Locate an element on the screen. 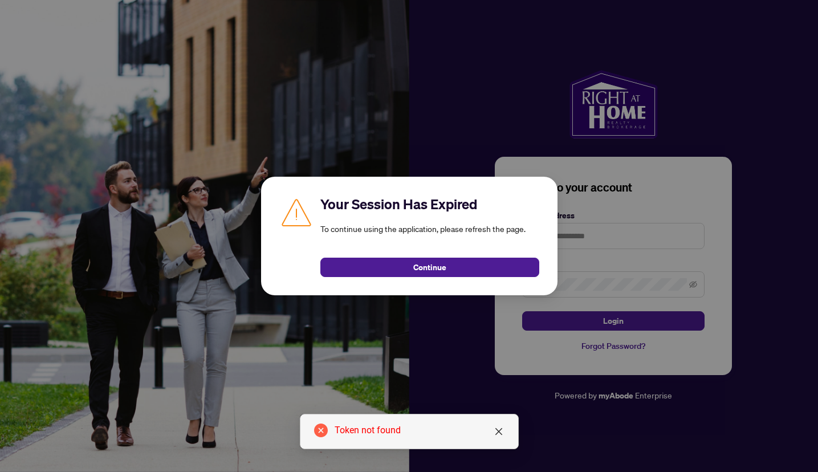  img: Caution icon is located at coordinates (296, 212).